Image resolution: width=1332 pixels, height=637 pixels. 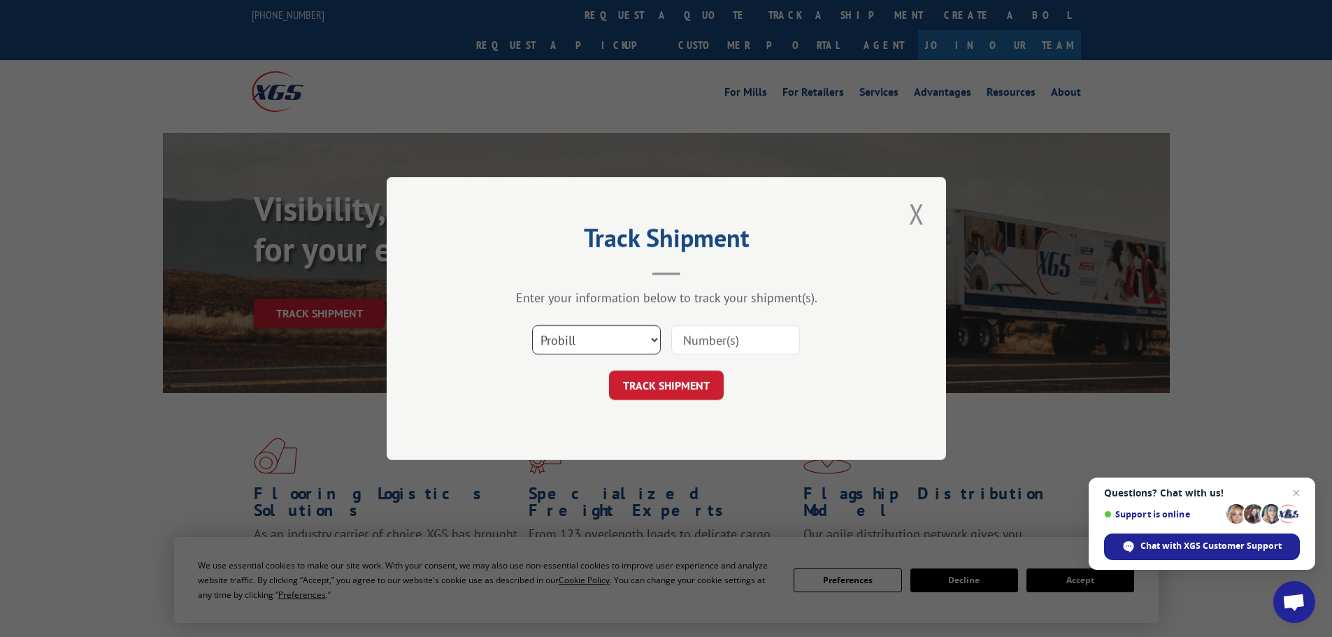 What do you see at coordinates (666, 297) in the screenshot?
I see `div: Enter your information below to track your shipment(s).` at bounding box center [666, 297].